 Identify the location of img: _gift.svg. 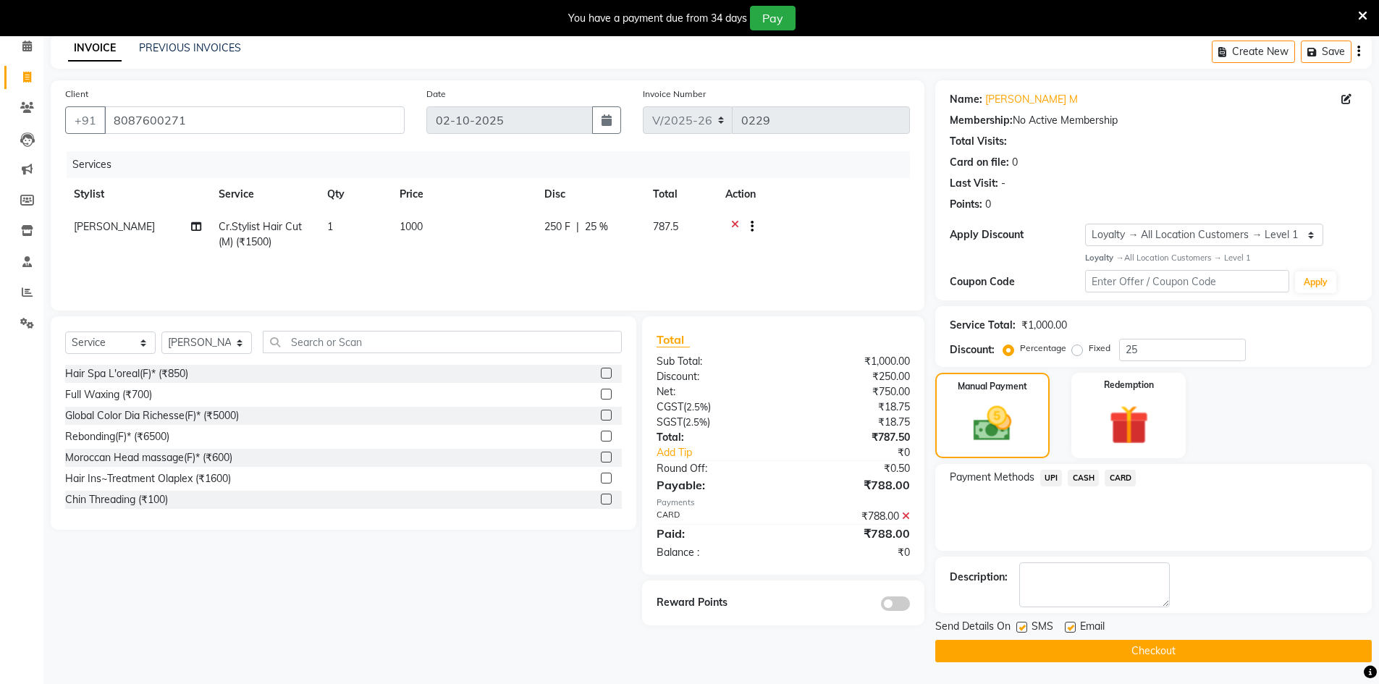
(1129, 425).